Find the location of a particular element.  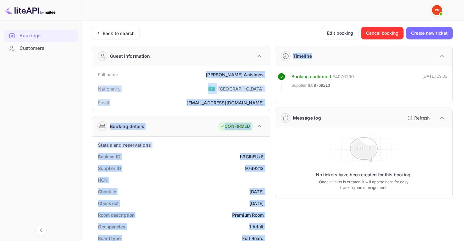

ya-tr-span: Bookings is located at coordinates (30, 36).